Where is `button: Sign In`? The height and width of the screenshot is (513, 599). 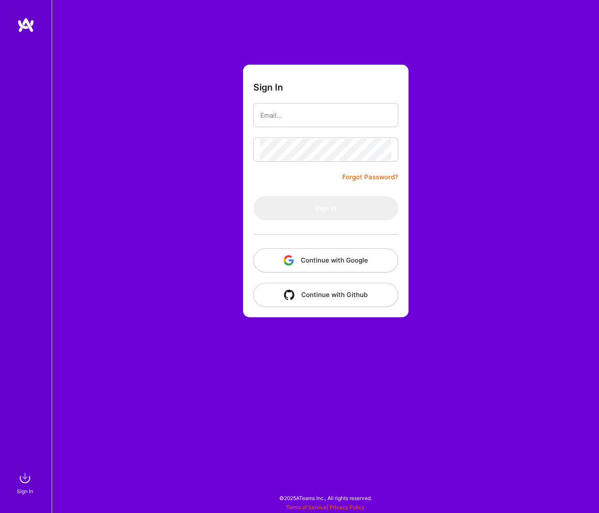
button: Sign In is located at coordinates (326, 208).